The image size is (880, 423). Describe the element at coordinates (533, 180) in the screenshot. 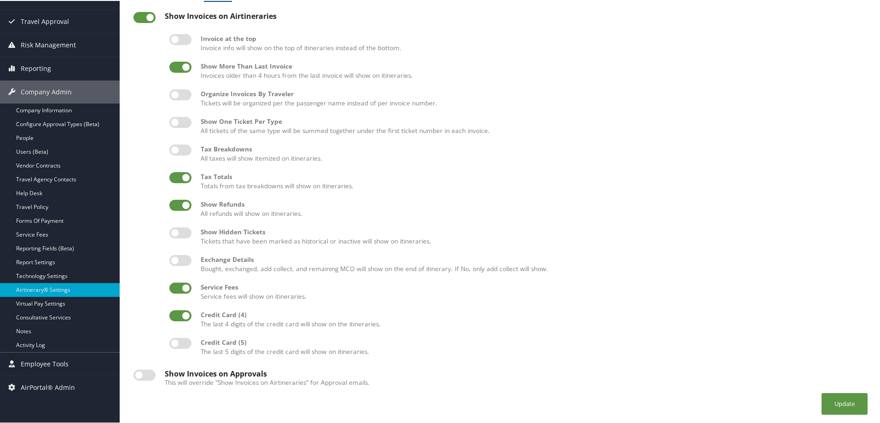

I see `label: Totals from tax breakdowns will show on itineraries.` at that location.